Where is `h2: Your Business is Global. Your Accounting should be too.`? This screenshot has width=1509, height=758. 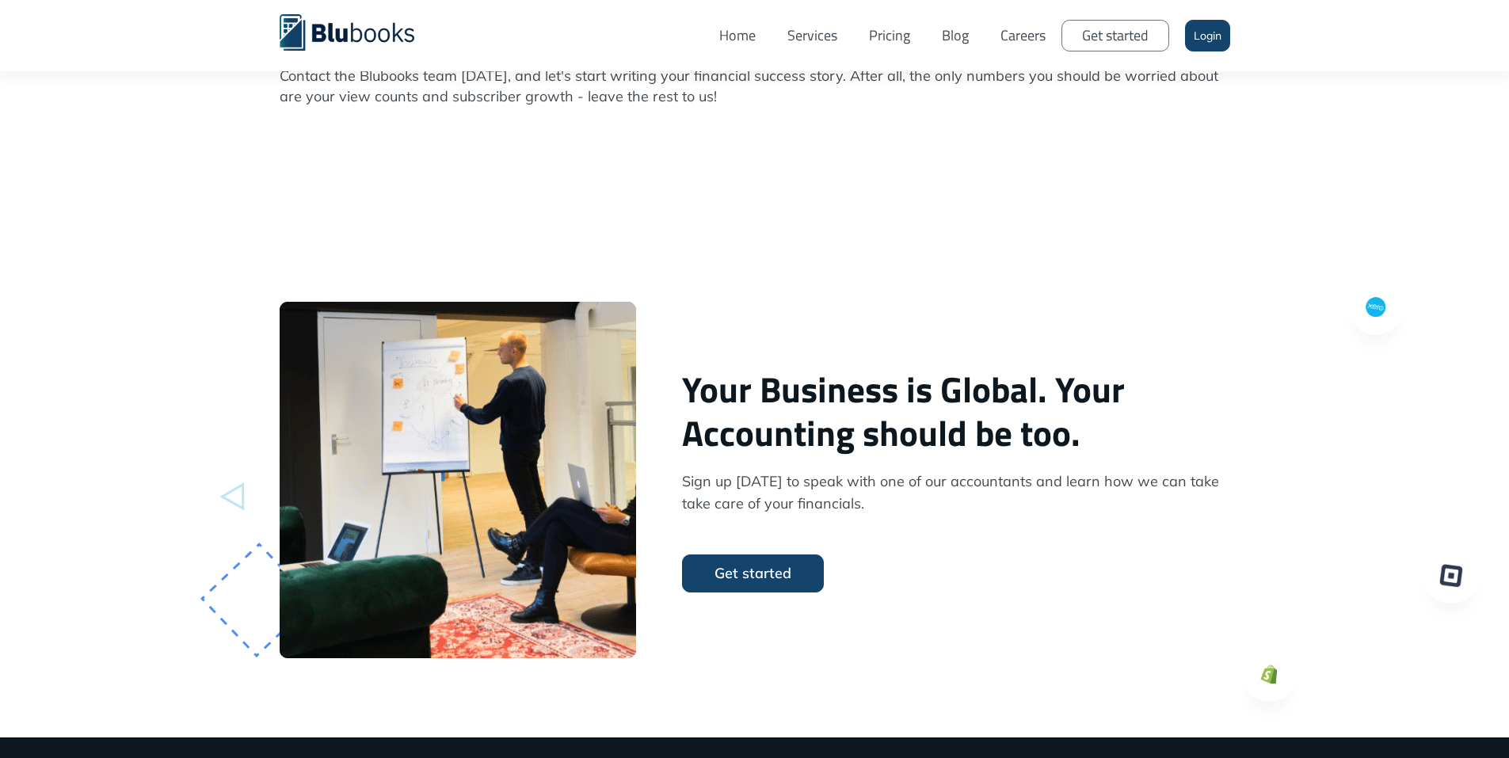 h2: Your Business is Global. Your Accounting should be too. is located at coordinates (956, 411).